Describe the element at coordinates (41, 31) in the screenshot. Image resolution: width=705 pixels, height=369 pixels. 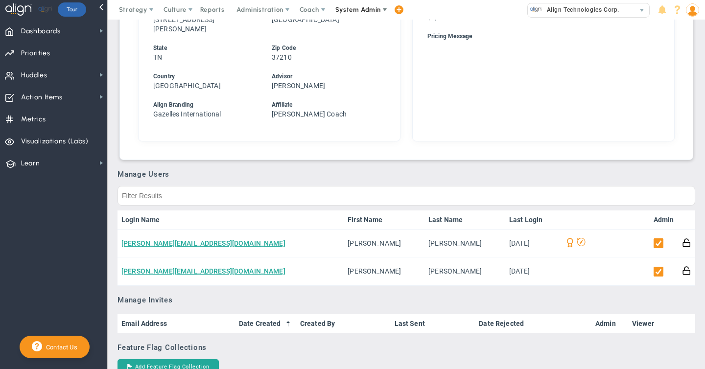
I see `span: Dashboards` at that location.